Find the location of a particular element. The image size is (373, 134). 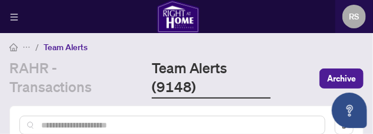

button: Archive is located at coordinates (341, 78).